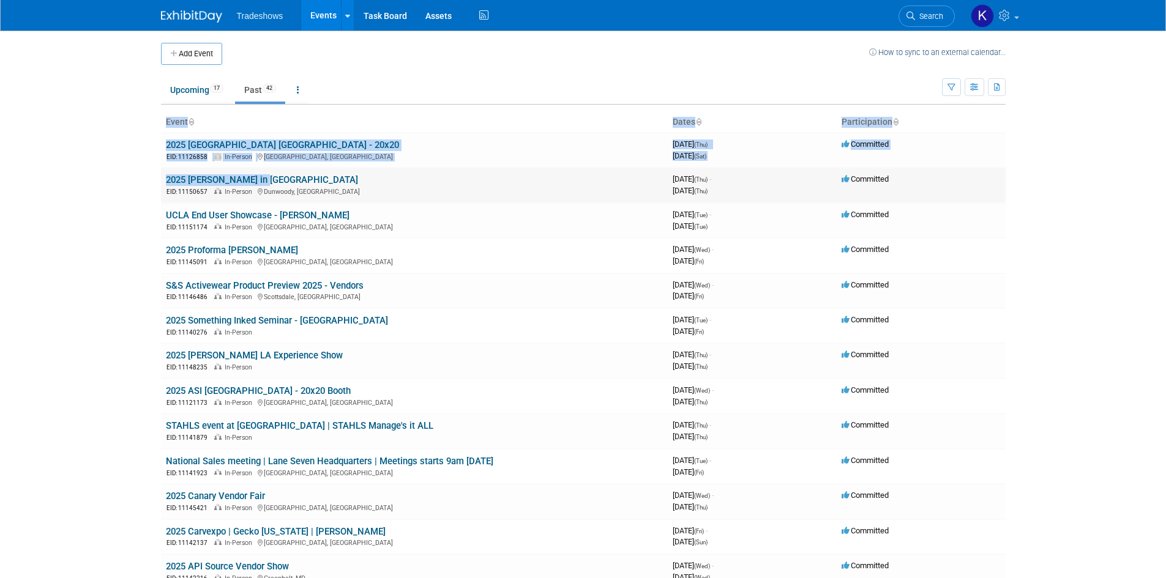 The image size is (1166, 578). I want to click on a: Upcoming17, so click(196, 90).